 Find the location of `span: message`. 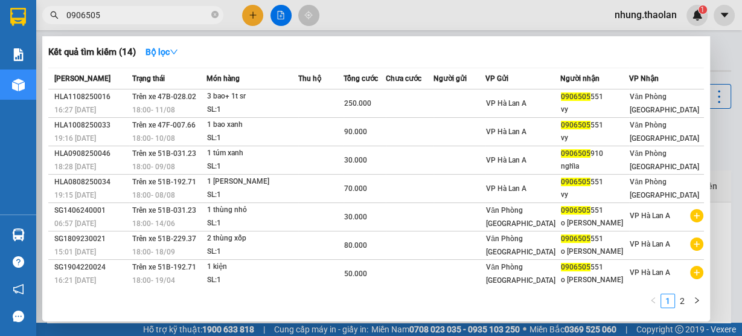

span: message is located at coordinates (18, 316).